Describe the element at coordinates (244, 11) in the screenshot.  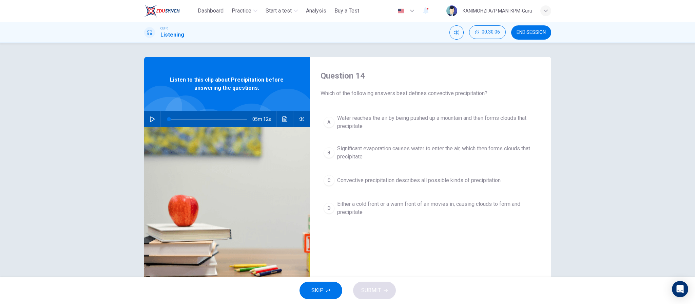
I see `button: Practice` at that location.